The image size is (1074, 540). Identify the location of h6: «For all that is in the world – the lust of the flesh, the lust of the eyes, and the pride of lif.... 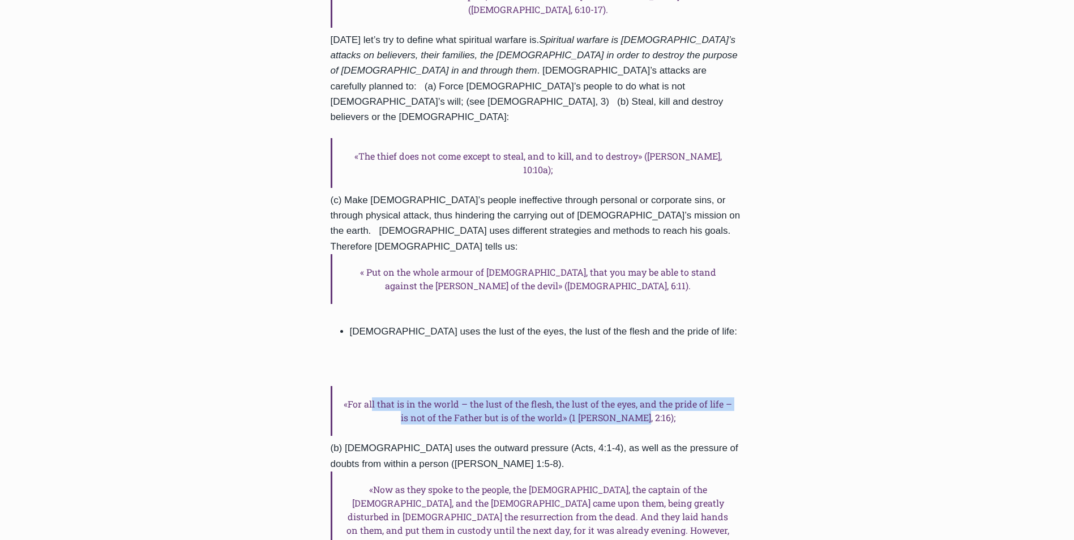
(537, 411).